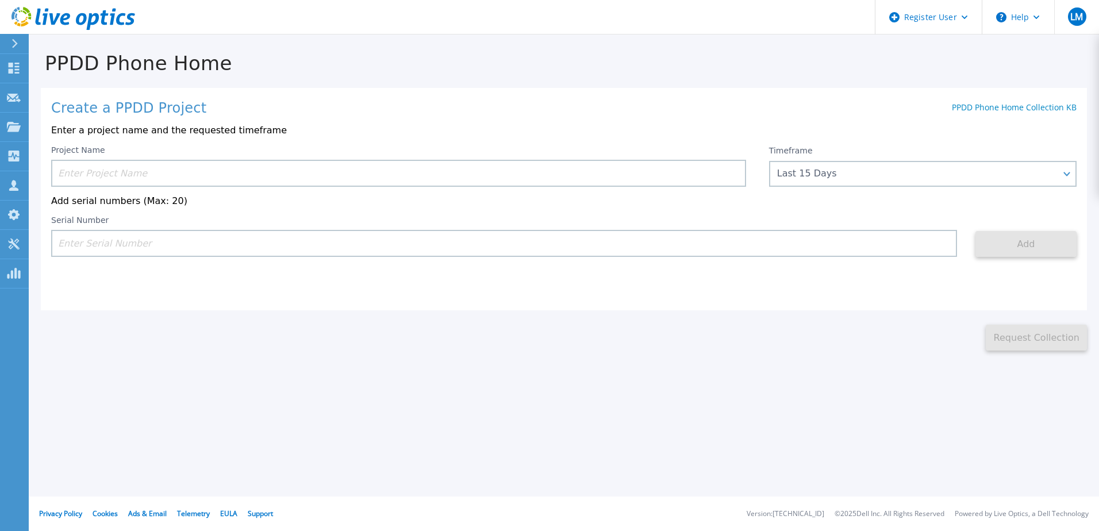 The height and width of the screenshot is (531, 1099). Describe the element at coordinates (564, 130) in the screenshot. I see `p: Enter a project name and the requested timeframe` at that location.